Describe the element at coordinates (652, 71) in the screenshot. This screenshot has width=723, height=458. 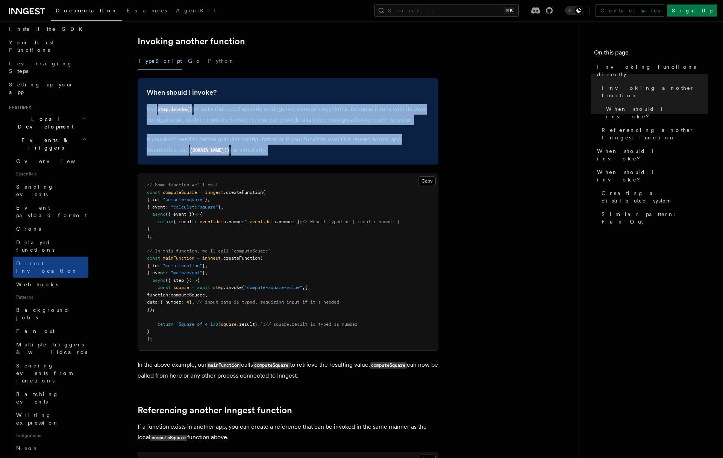
I see `span: Invoking functions directly` at that location.